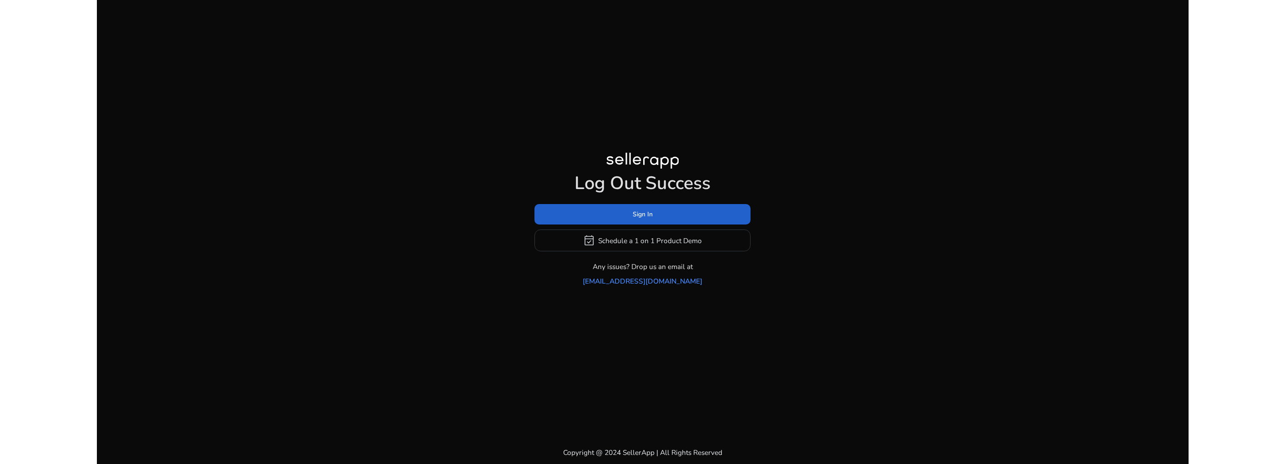 Image resolution: width=1285 pixels, height=464 pixels. I want to click on span: event_available, so click(589, 241).